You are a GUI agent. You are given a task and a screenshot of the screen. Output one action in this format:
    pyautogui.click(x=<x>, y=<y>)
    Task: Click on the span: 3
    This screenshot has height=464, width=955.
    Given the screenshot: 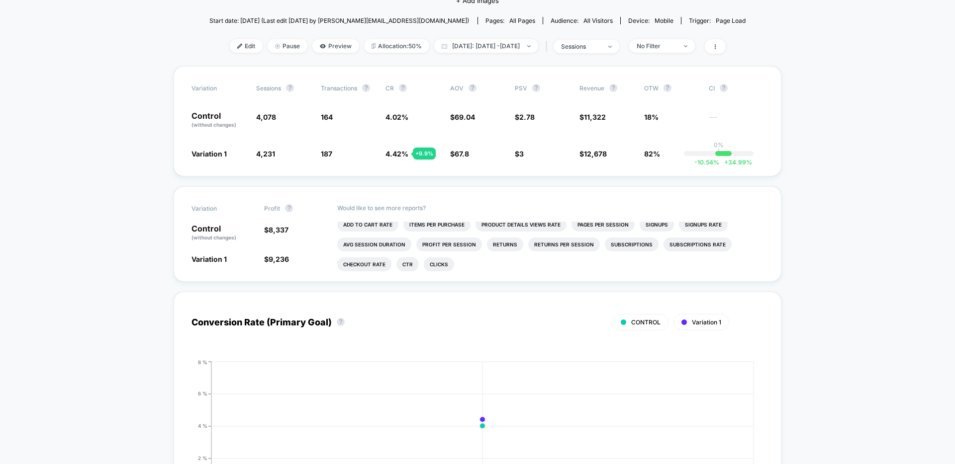 What is the action you would take?
    pyautogui.click(x=521, y=154)
    